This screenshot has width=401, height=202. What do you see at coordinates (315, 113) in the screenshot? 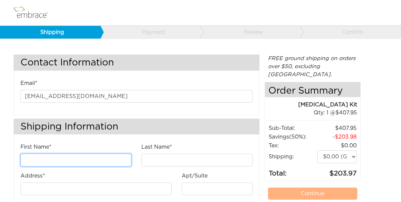
I see `div: 1 @` at bounding box center [315, 113].